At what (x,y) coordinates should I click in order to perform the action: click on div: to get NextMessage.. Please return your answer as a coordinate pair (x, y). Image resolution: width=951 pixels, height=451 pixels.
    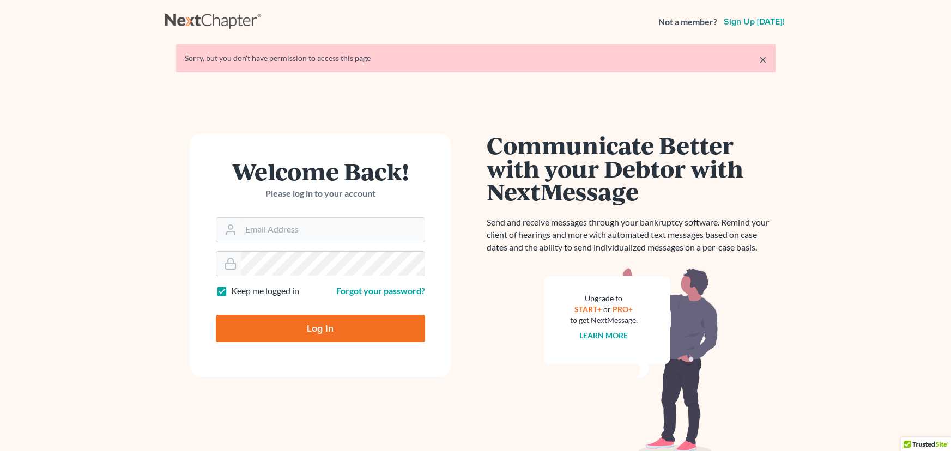
    Looking at the image, I should click on (604, 320).